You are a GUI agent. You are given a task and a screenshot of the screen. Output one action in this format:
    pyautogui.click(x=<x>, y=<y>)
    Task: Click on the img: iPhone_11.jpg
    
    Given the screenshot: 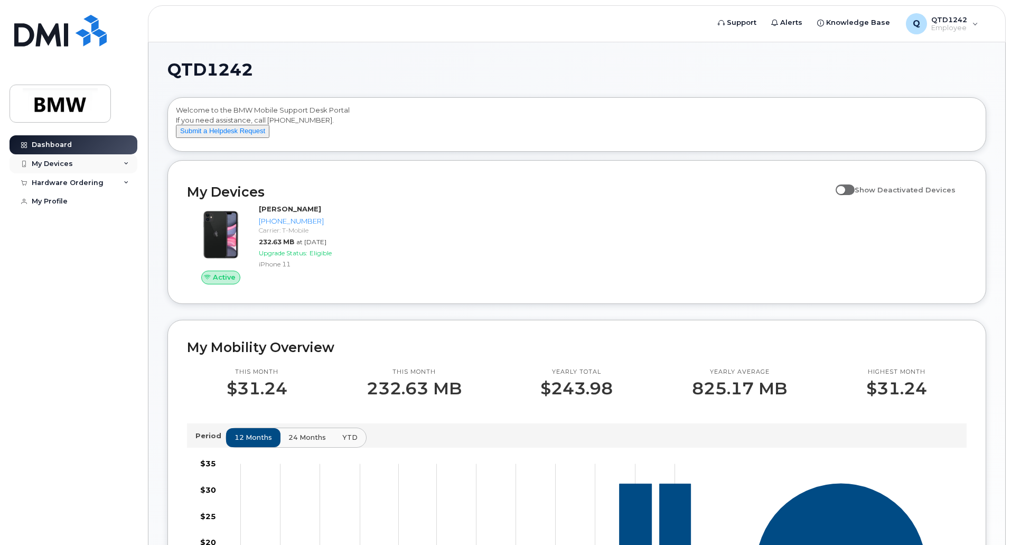 What is the action you would take?
    pyautogui.click(x=221, y=235)
    